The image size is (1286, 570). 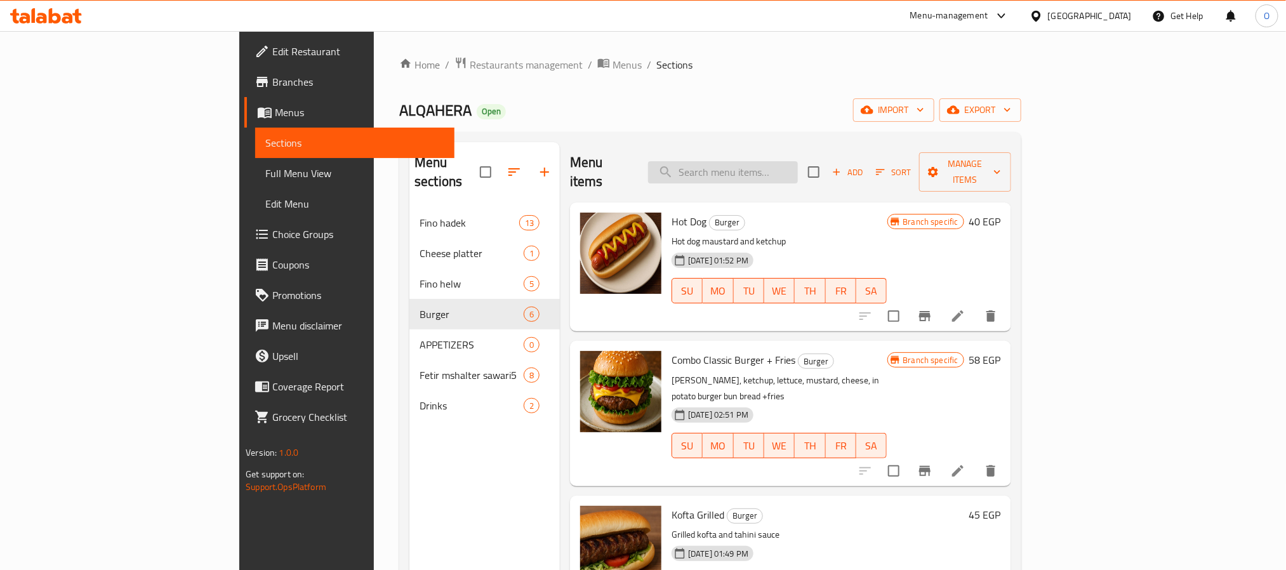 I want to click on span: Branches, so click(x=358, y=82).